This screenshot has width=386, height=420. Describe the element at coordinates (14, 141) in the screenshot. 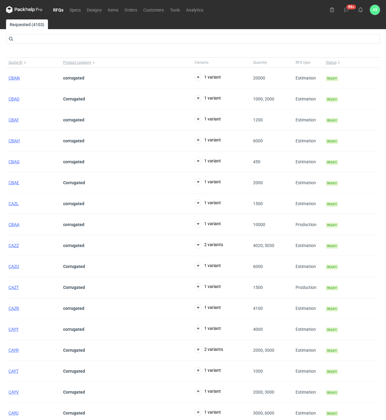

I see `span: CBAH` at that location.